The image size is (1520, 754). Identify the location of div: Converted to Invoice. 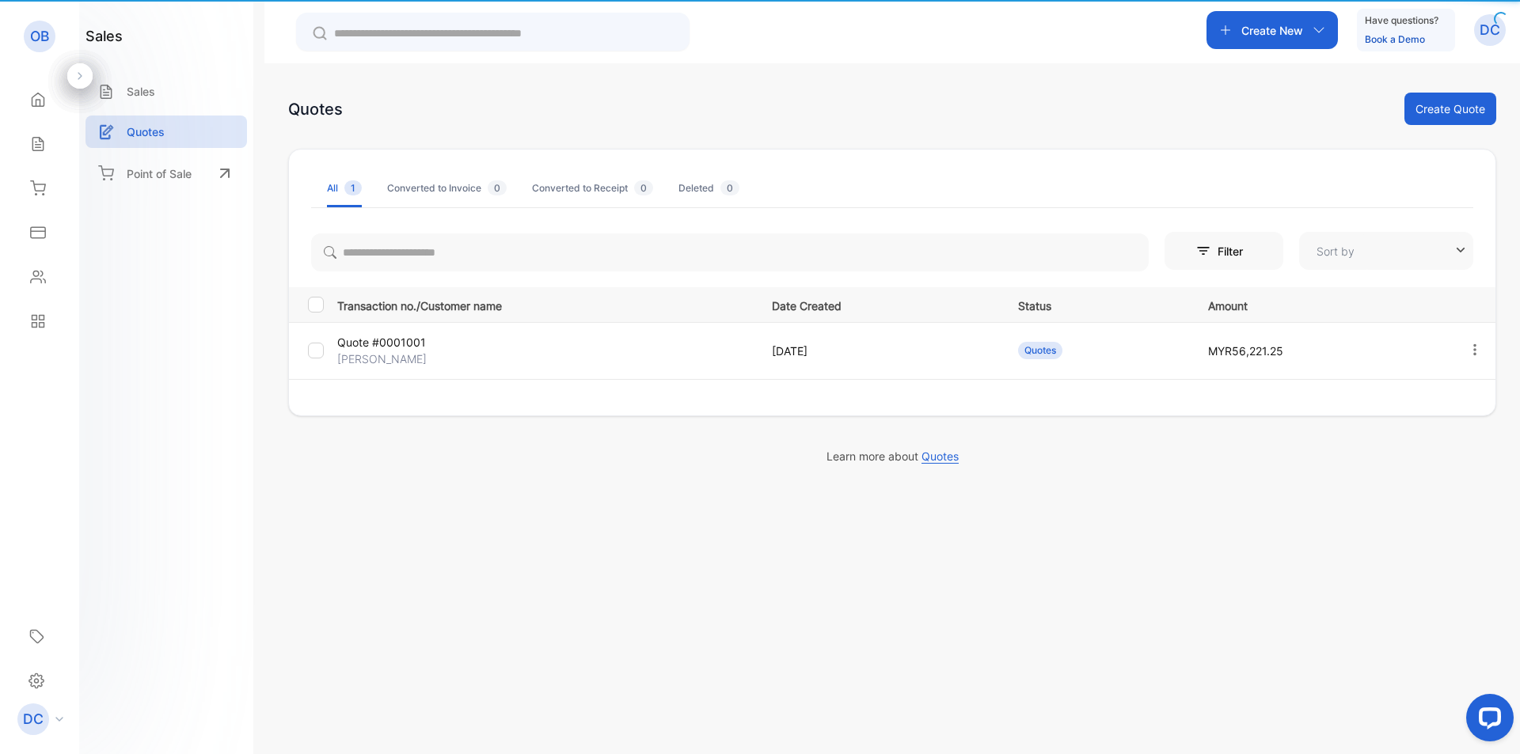
(447, 188).